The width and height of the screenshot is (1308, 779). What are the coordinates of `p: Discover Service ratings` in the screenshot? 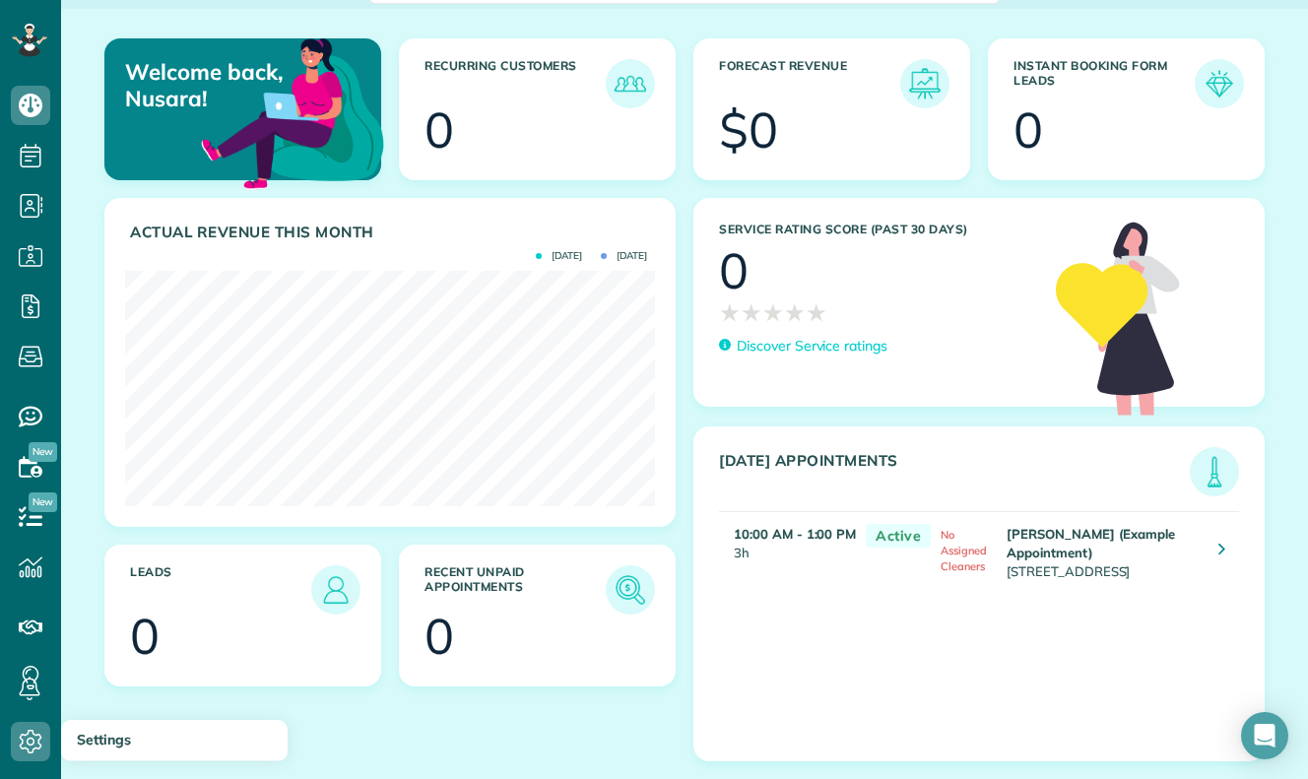 It's located at (812, 346).